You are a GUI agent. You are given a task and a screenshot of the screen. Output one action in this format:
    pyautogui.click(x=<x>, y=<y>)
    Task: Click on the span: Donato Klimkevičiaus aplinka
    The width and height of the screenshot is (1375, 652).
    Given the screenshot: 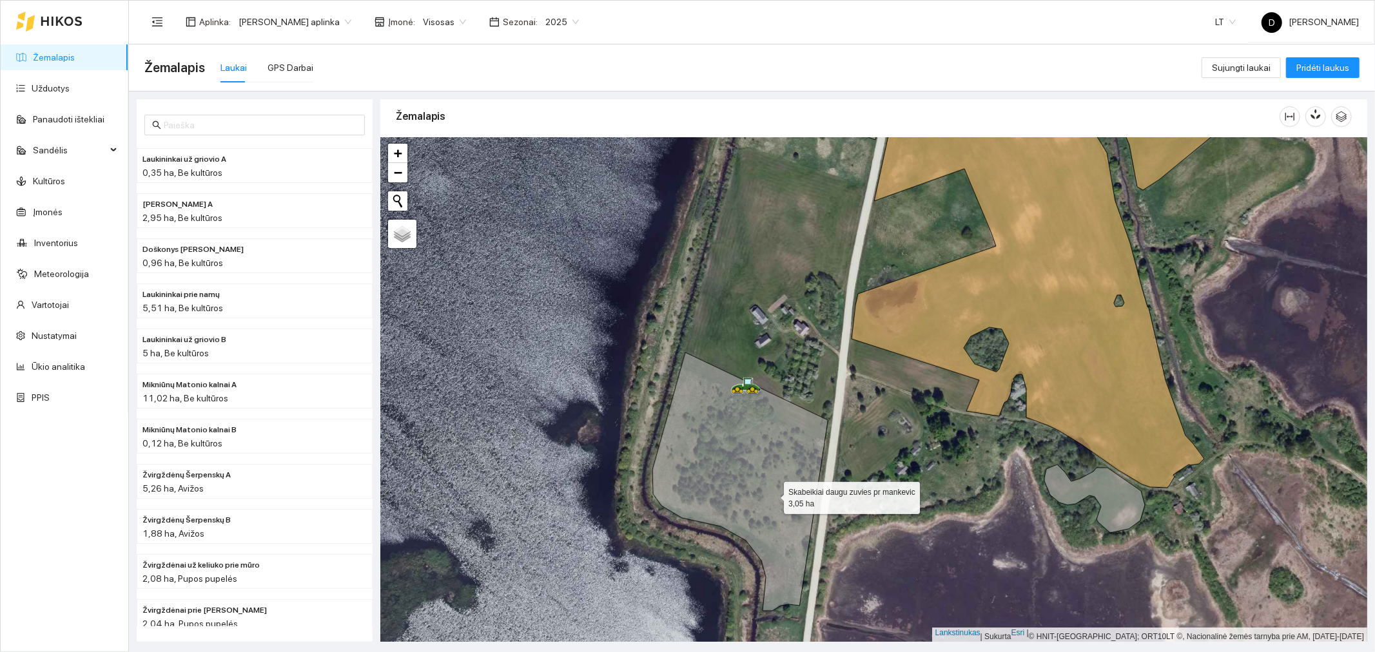 What is the action you would take?
    pyautogui.click(x=295, y=22)
    